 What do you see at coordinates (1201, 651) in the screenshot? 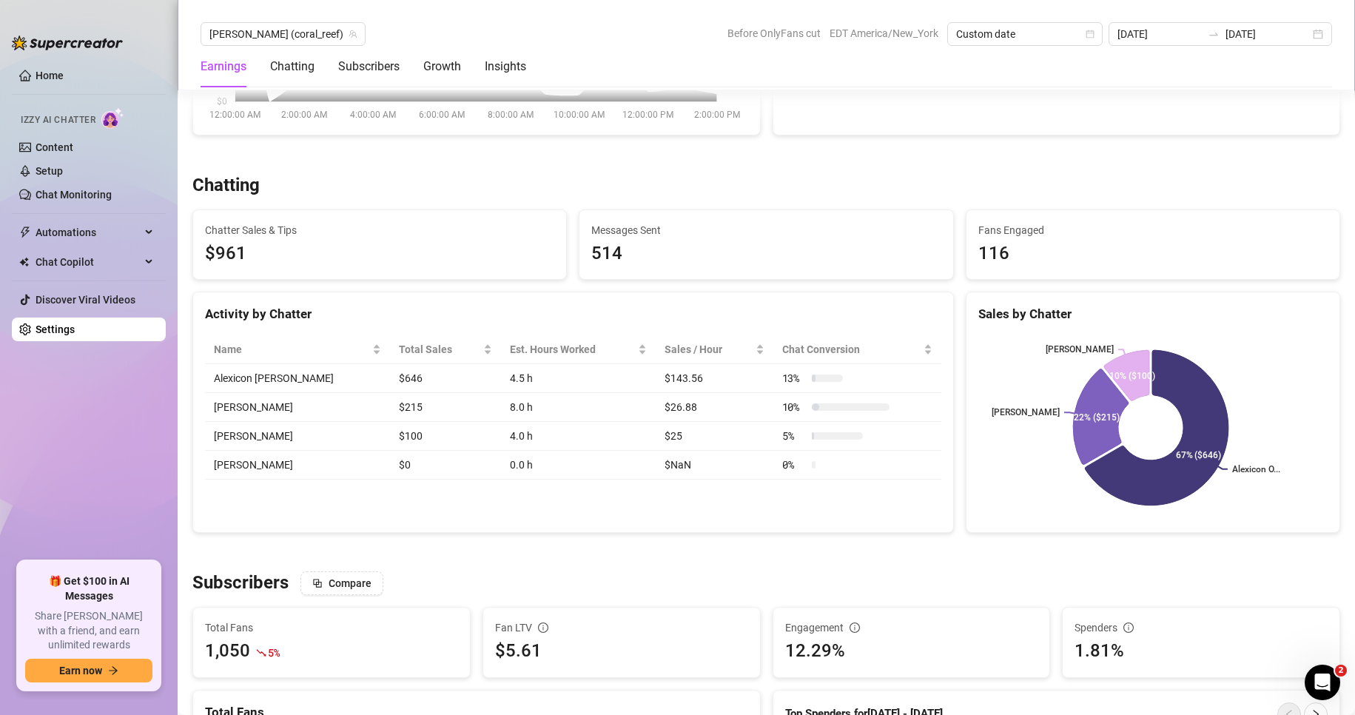
I see `div: 1.81%` at bounding box center [1201, 651].